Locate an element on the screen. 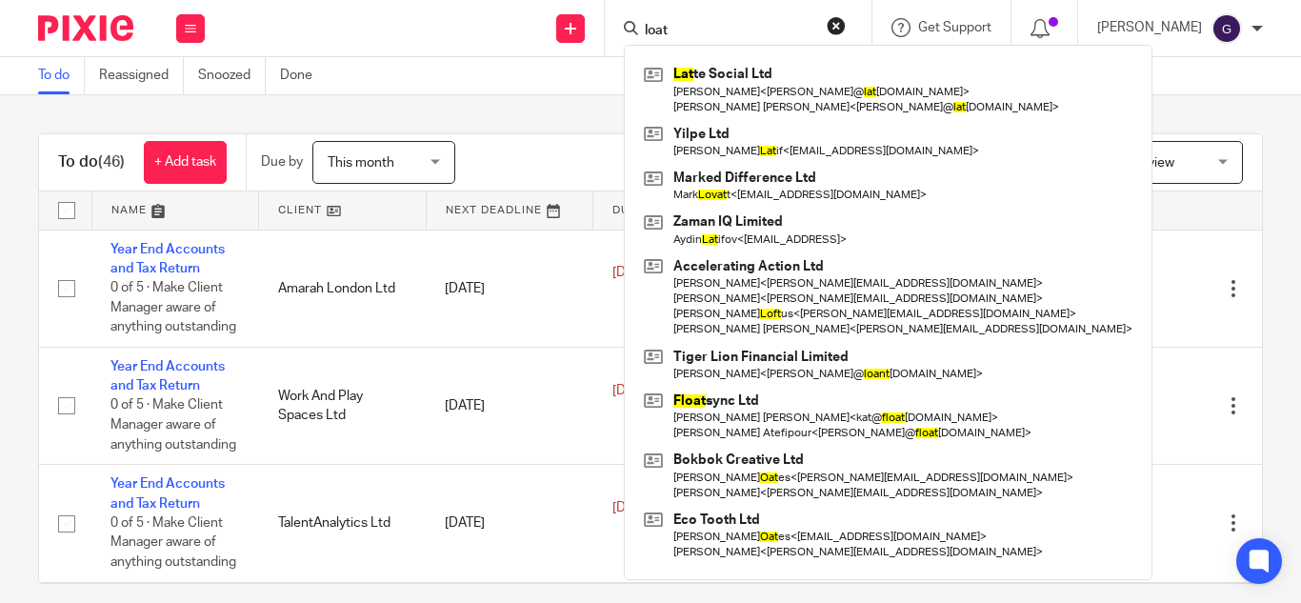 The height and width of the screenshot is (603, 1301). img: svg%3E is located at coordinates (1227, 29).